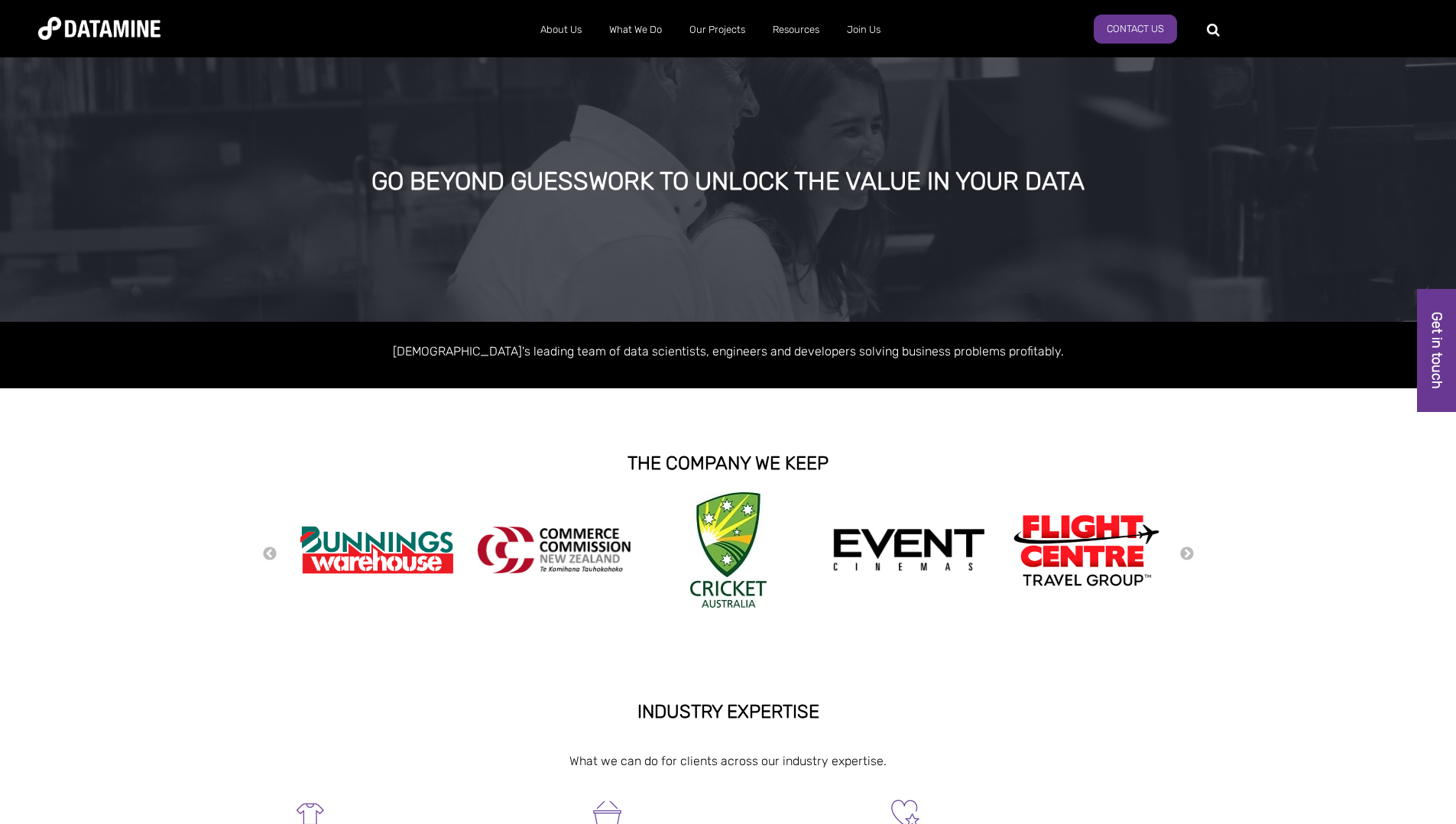  Describe the element at coordinates (909, 550) in the screenshot. I see `img: event cinemas` at that location.